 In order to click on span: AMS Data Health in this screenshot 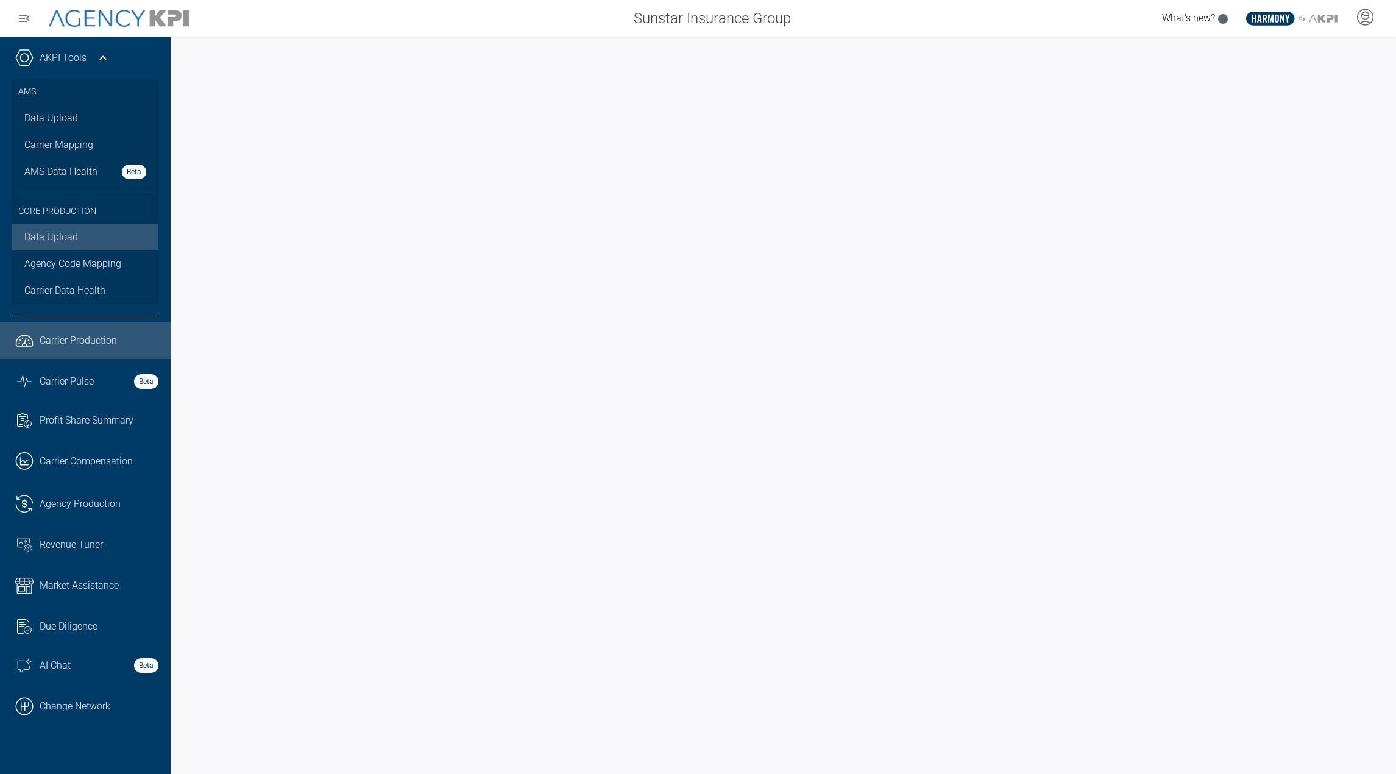, I will do `click(61, 172)`.